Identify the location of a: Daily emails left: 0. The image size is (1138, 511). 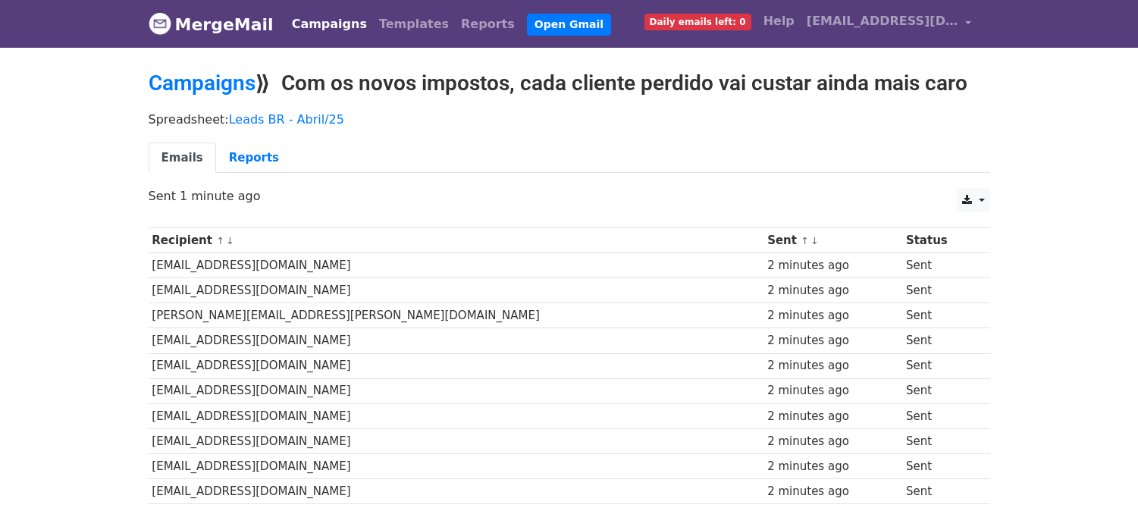
(698, 21).